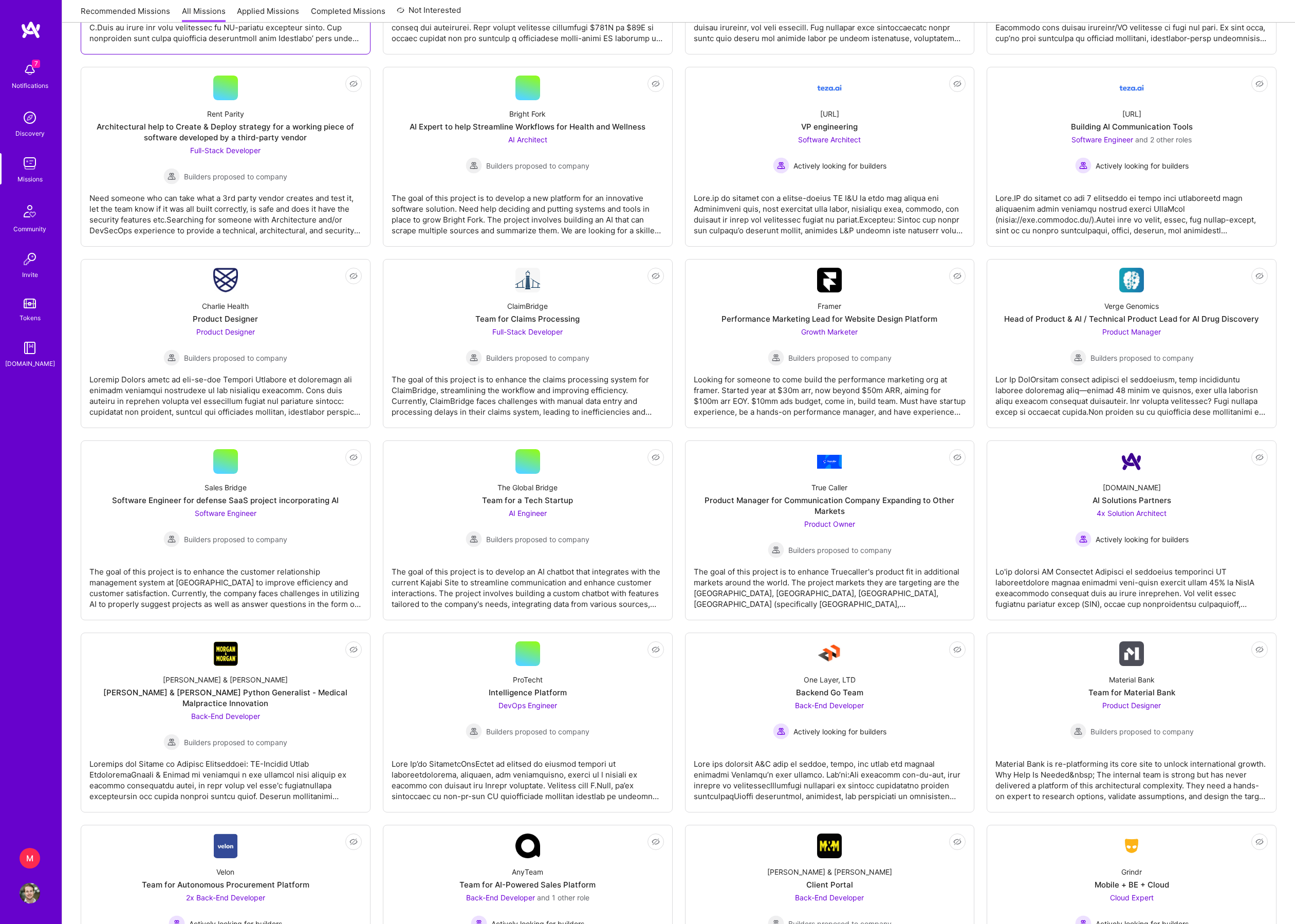 Image resolution: width=1295 pixels, height=924 pixels. What do you see at coordinates (829, 524) in the screenshot?
I see `span: Product Owner` at bounding box center [829, 524].